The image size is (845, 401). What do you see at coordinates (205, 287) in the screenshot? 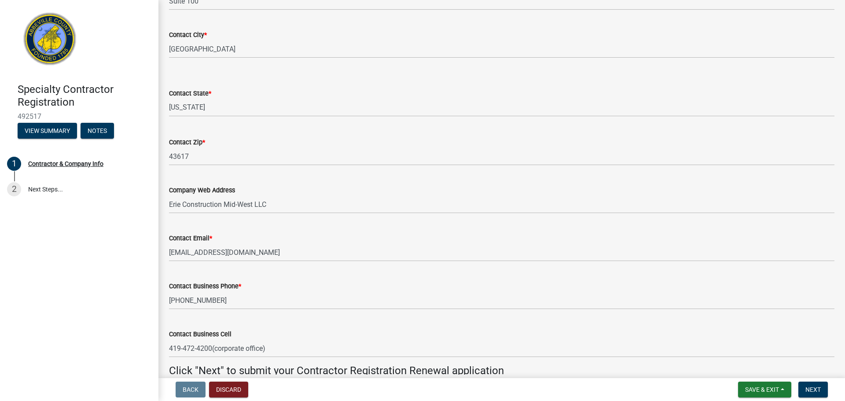
I see `label: Contact Business Phone` at bounding box center [205, 287].